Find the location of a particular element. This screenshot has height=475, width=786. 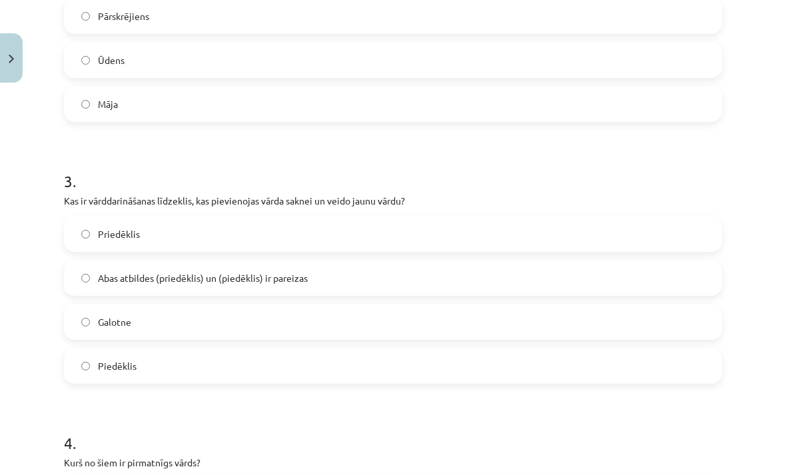

input: Ūdens is located at coordinates (85, 60).